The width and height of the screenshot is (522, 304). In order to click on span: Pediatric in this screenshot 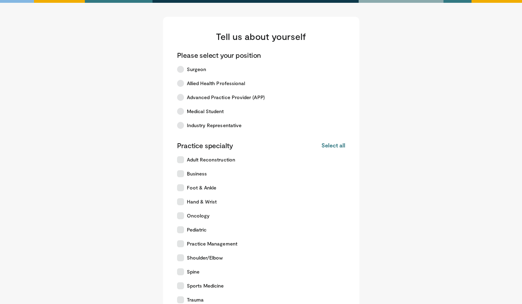, I will do `click(197, 230)`.